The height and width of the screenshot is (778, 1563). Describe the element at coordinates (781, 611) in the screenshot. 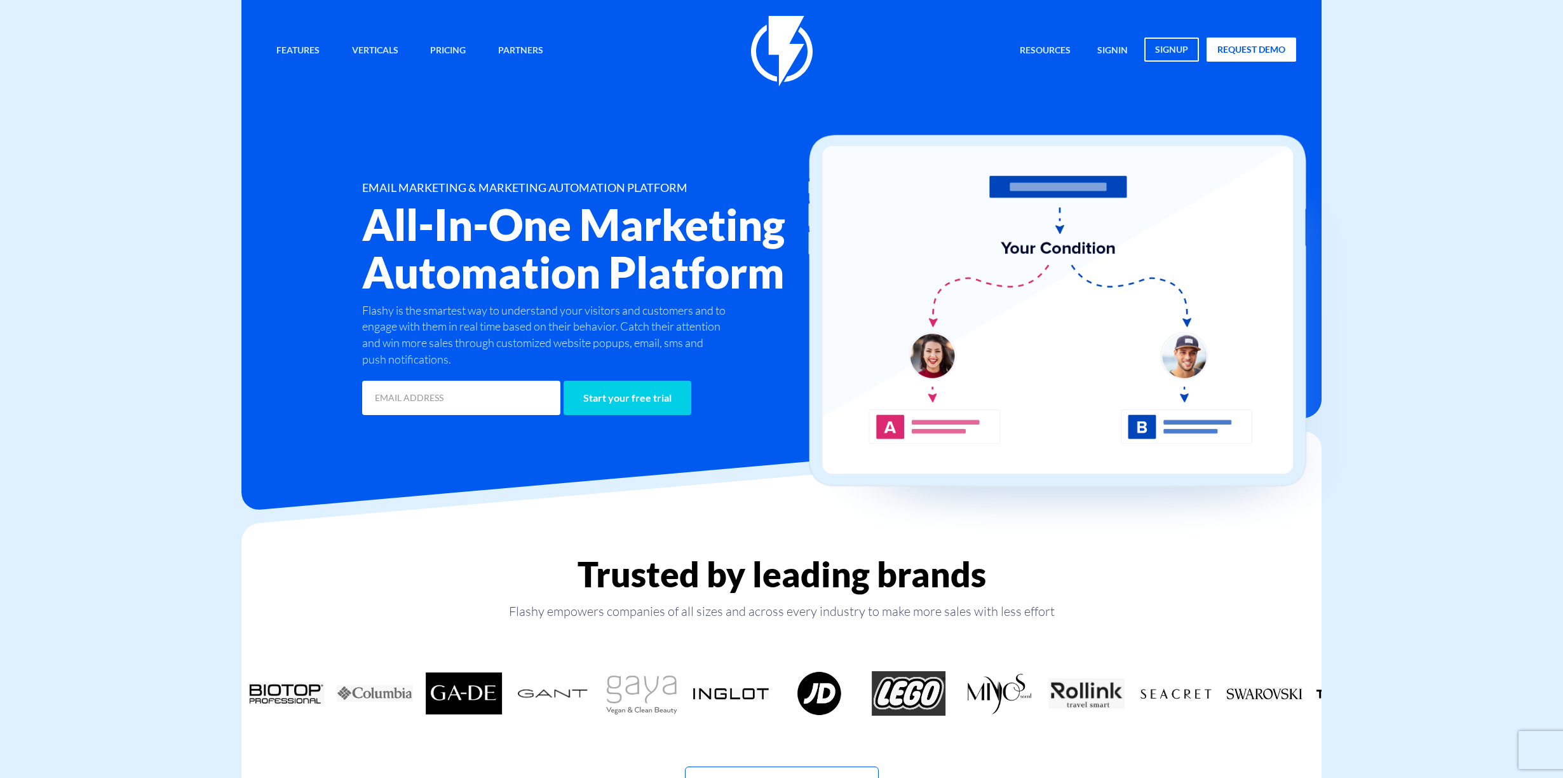

I see `p: Flashy empowers companies of all sizes and across every industry to make more sales with less effort` at that location.